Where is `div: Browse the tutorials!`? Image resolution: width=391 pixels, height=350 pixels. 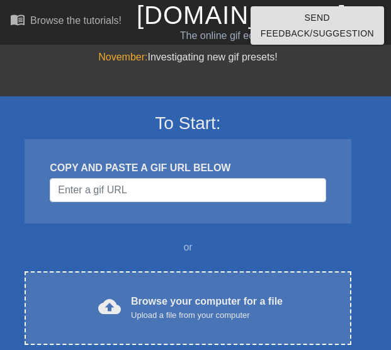 div: Browse the tutorials! is located at coordinates (76, 20).